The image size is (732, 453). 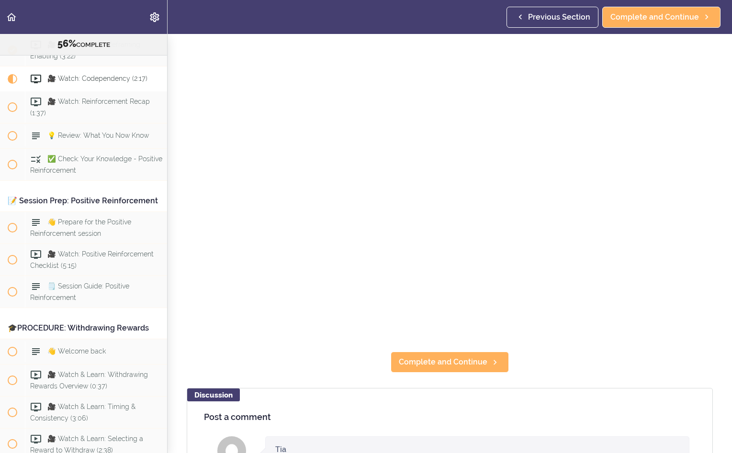 I want to click on span: ✅ Check: Your Knowledge - Positive Reinforcement, so click(x=96, y=164).